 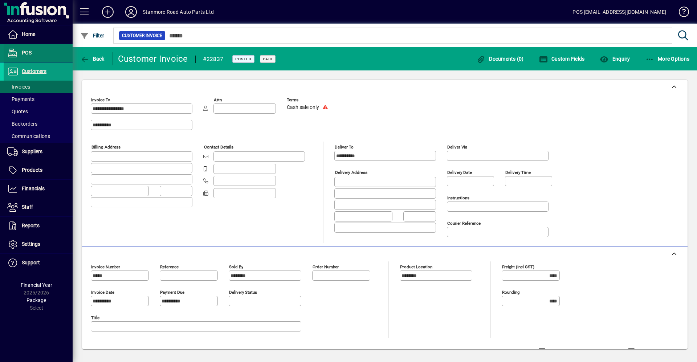 What do you see at coordinates (268, 59) in the screenshot?
I see `span: Paid` at bounding box center [268, 59].